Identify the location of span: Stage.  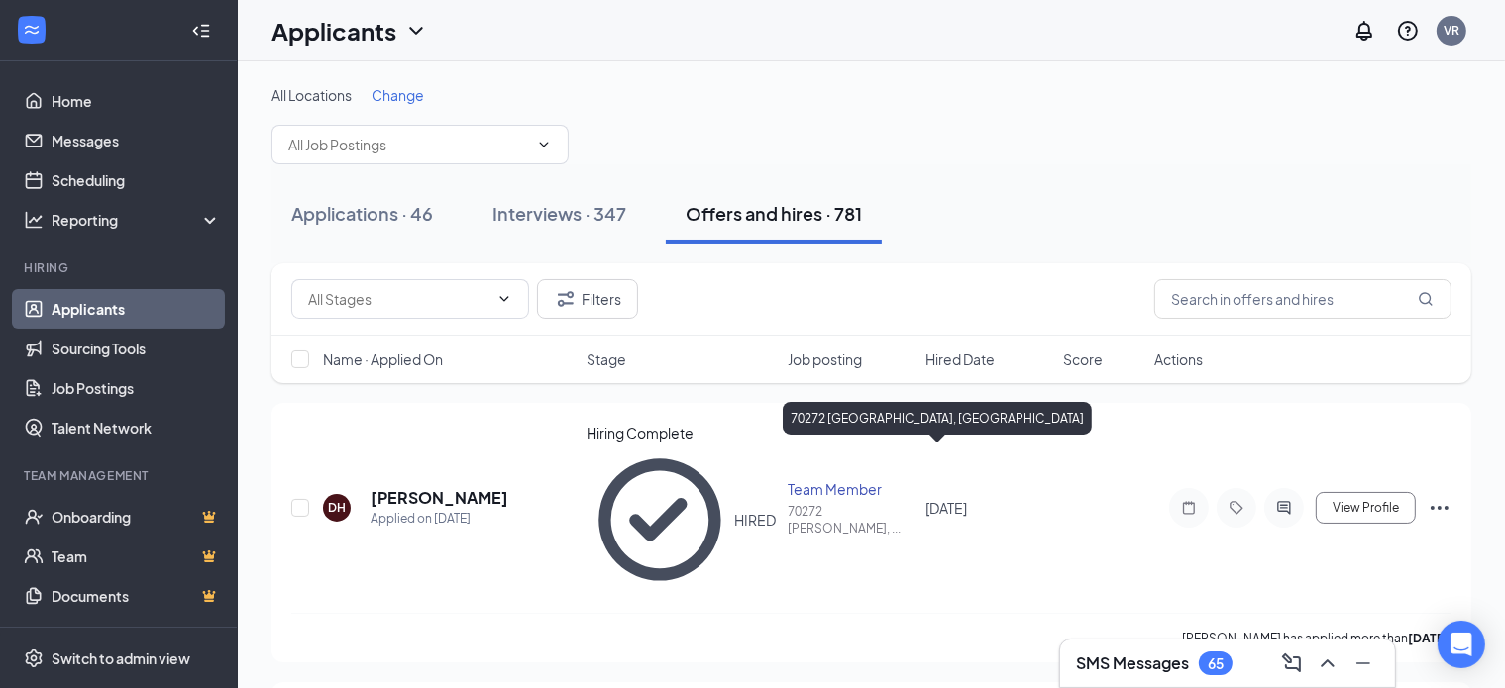
(606, 360).